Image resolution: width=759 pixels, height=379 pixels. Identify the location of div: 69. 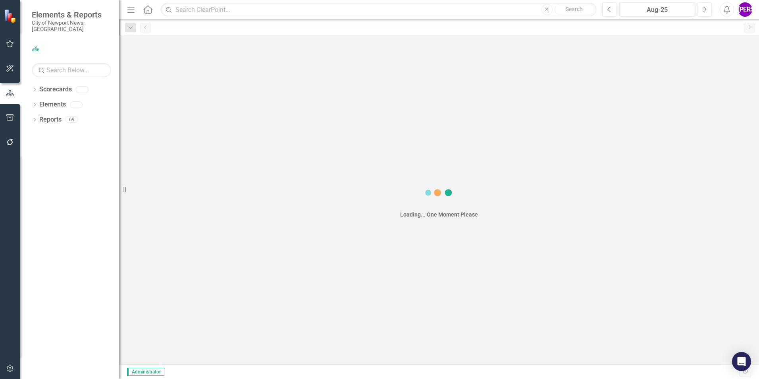
(72, 119).